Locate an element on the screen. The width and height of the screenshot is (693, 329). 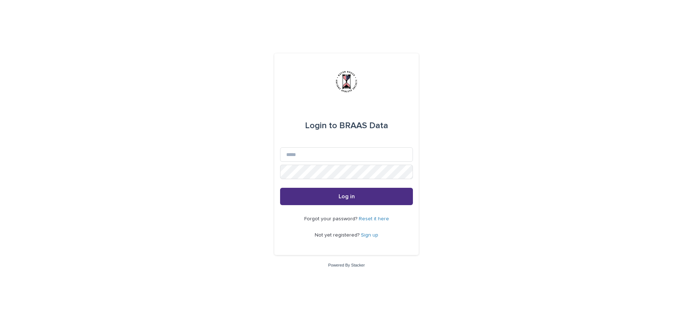
span: Not yet registered? is located at coordinates (338, 235).